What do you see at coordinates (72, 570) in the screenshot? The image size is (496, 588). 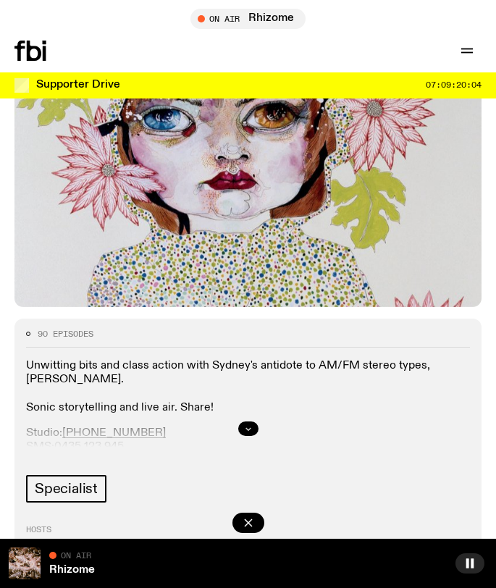 I see `a: Rhizome` at bounding box center [72, 570].